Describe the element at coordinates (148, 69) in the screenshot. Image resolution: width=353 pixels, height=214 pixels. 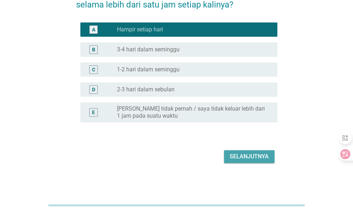
I see `label: 1-2 hari dalam seminggu` at that location.